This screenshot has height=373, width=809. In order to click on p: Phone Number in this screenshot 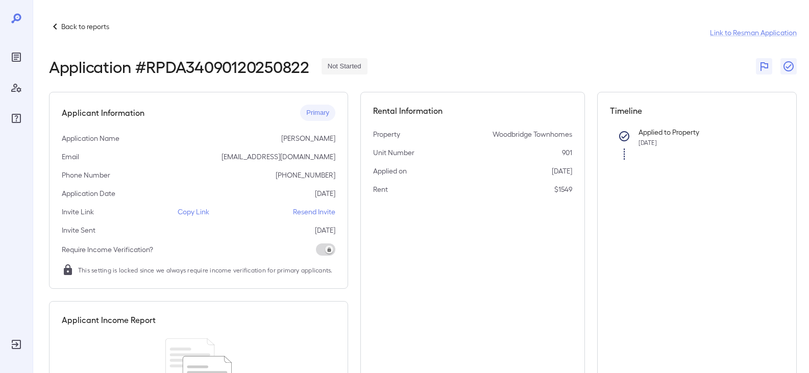, I will do `click(86, 175)`.